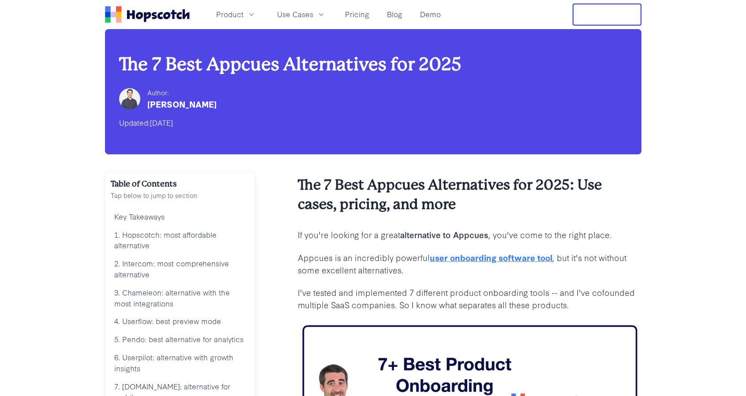 The image size is (746, 396). What do you see at coordinates (373, 64) in the screenshot?
I see `h1: The 7 Best Appcues Alternatives for 2025` at bounding box center [373, 64].